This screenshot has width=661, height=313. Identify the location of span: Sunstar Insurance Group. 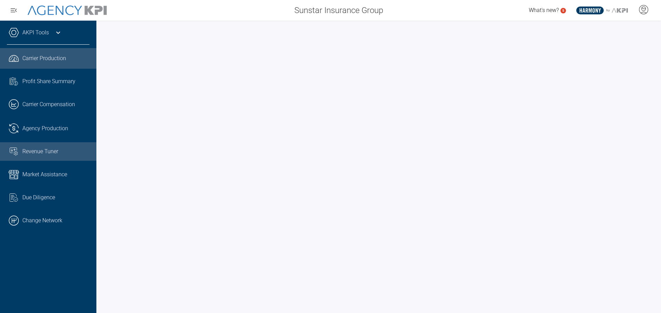
(339, 10).